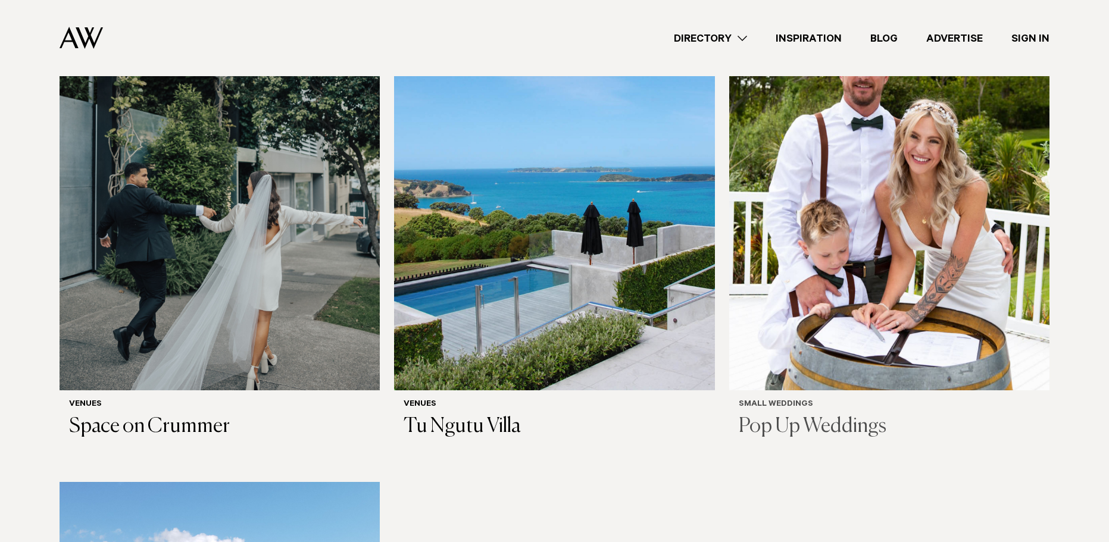 This screenshot has height=542, width=1109. I want to click on h3: Tu Ngutu Villa, so click(554, 427).